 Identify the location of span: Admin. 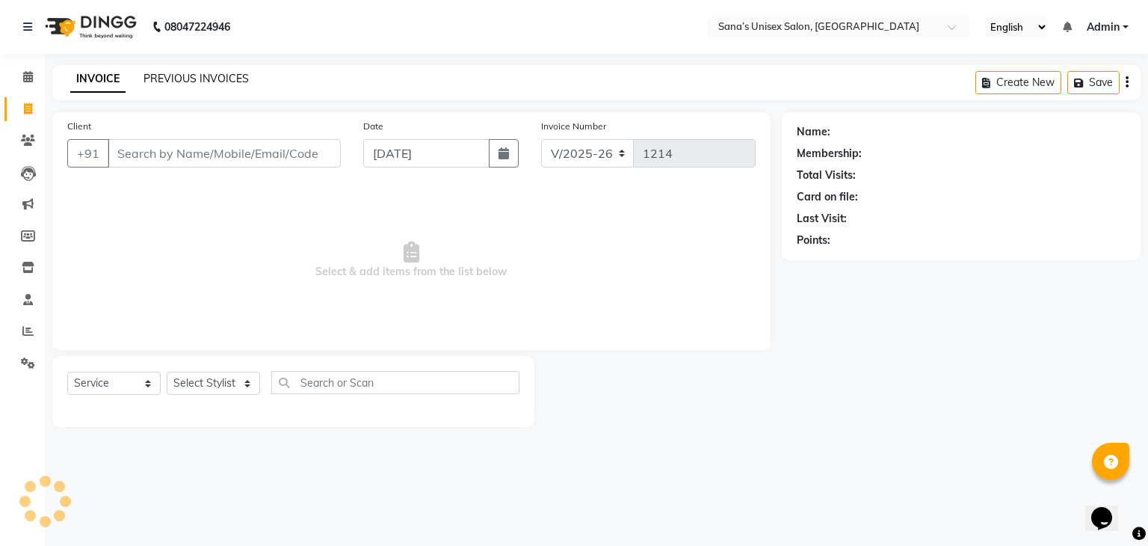
(1103, 27).